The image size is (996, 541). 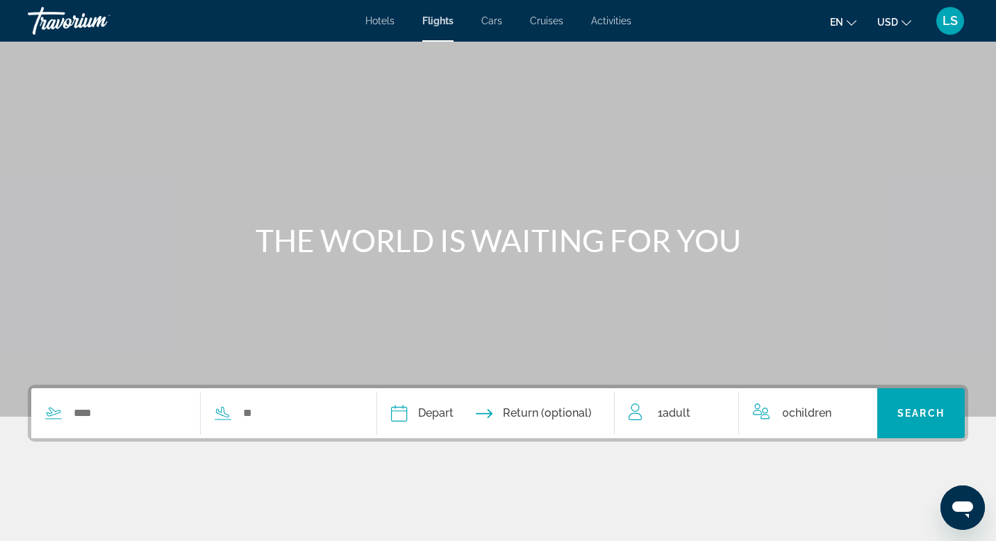 What do you see at coordinates (843, 22) in the screenshot?
I see `button: Change language` at bounding box center [843, 22].